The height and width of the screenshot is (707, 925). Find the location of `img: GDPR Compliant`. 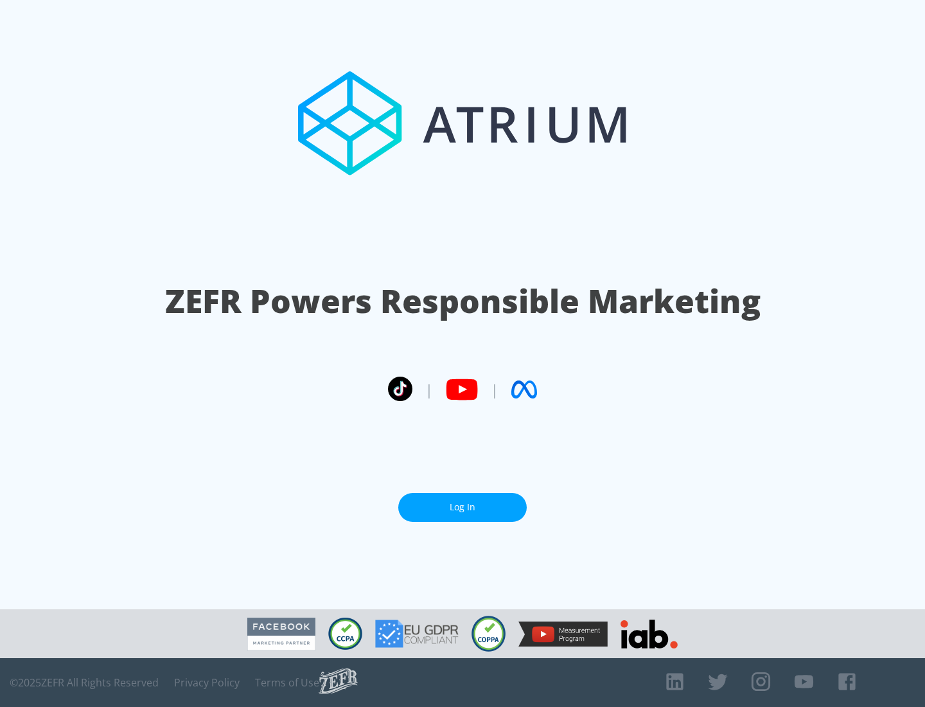

img: GDPR Compliant is located at coordinates (417, 634).